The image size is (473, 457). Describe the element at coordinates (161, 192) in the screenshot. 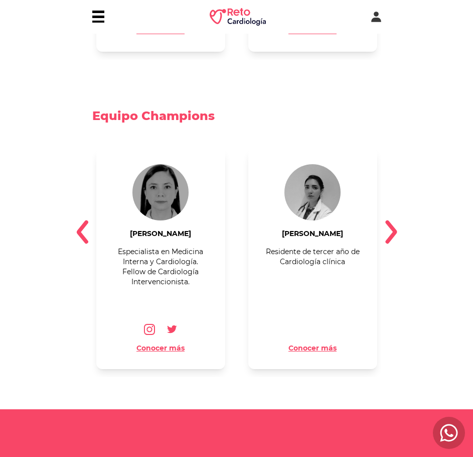

I see `img: us.champions.c6.name` at that location.